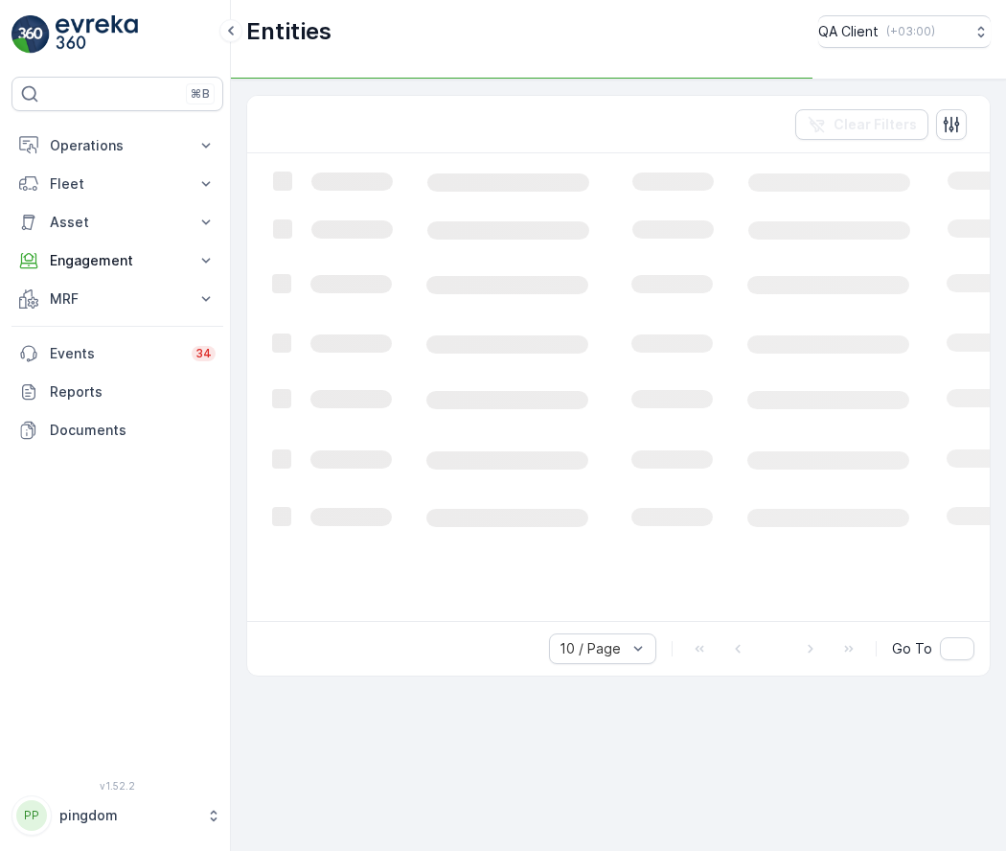  I want to click on p: Fleet, so click(117, 184).